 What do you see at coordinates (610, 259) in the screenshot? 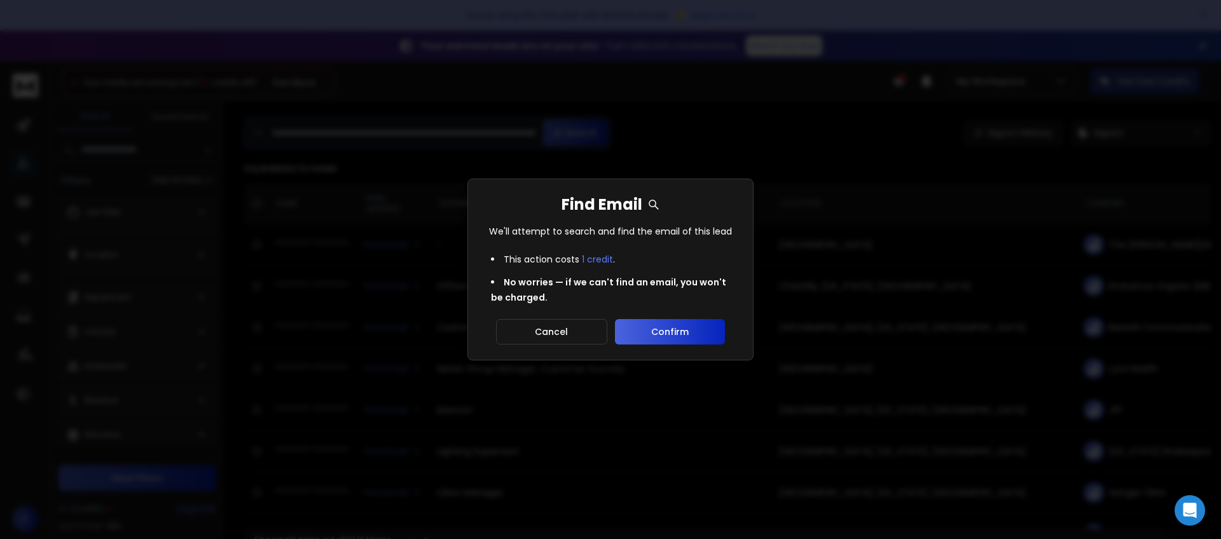
I see `li: This action costs .` at bounding box center [610, 259].